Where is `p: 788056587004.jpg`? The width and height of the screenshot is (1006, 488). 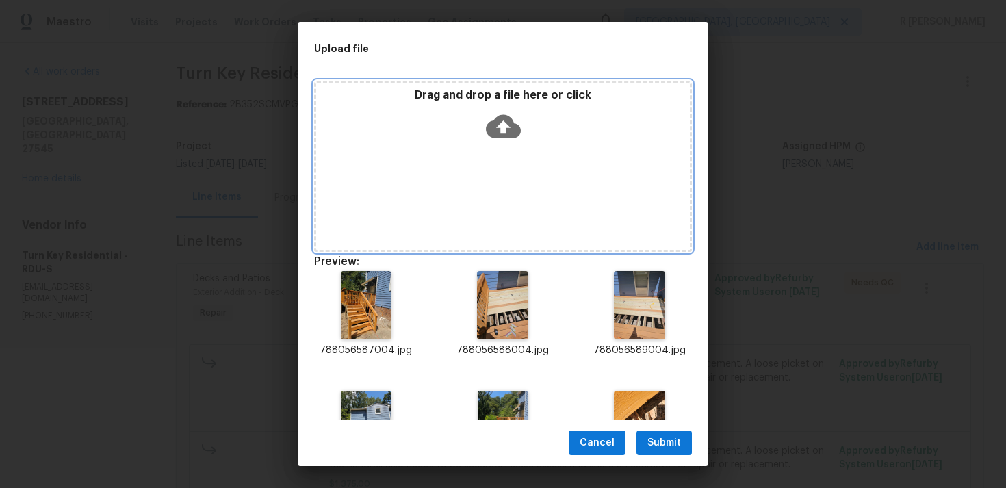
p: 788056587004.jpg is located at coordinates (366, 350).